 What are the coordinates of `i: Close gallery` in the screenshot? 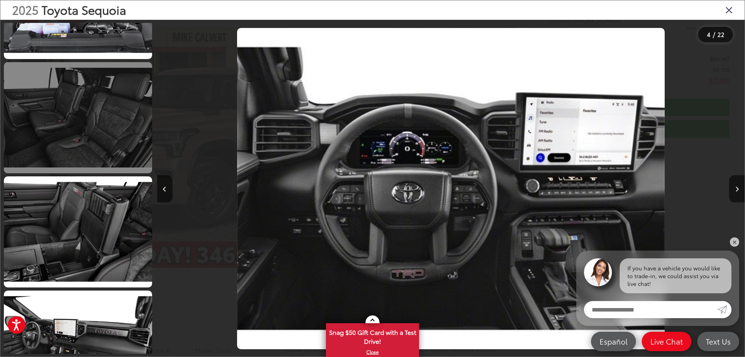 It's located at (729, 10).